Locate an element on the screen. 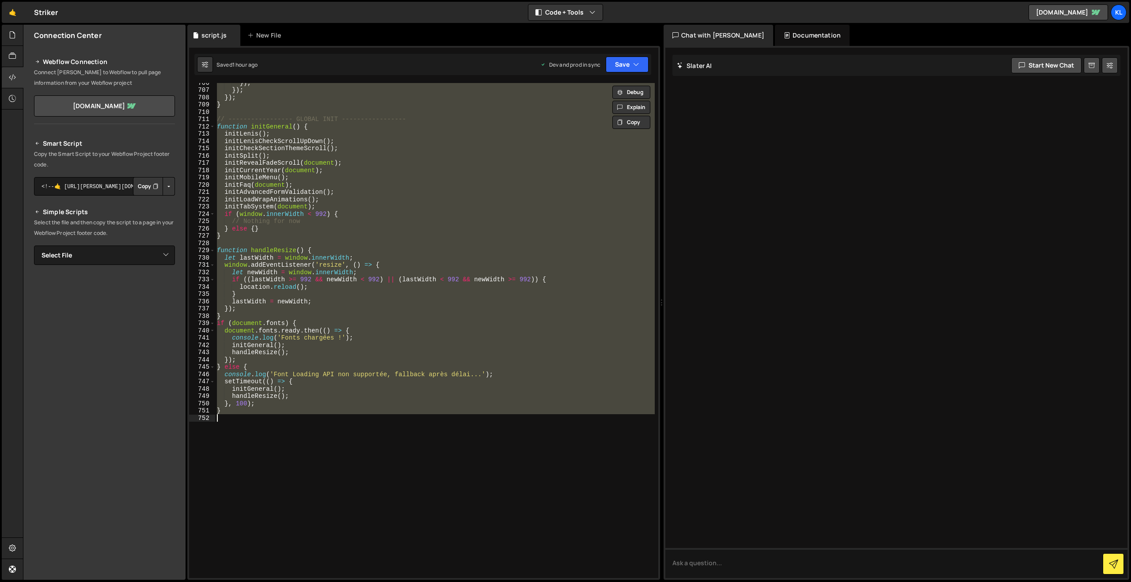 This screenshot has height=582, width=1131. div: 727 is located at coordinates (202, 236).